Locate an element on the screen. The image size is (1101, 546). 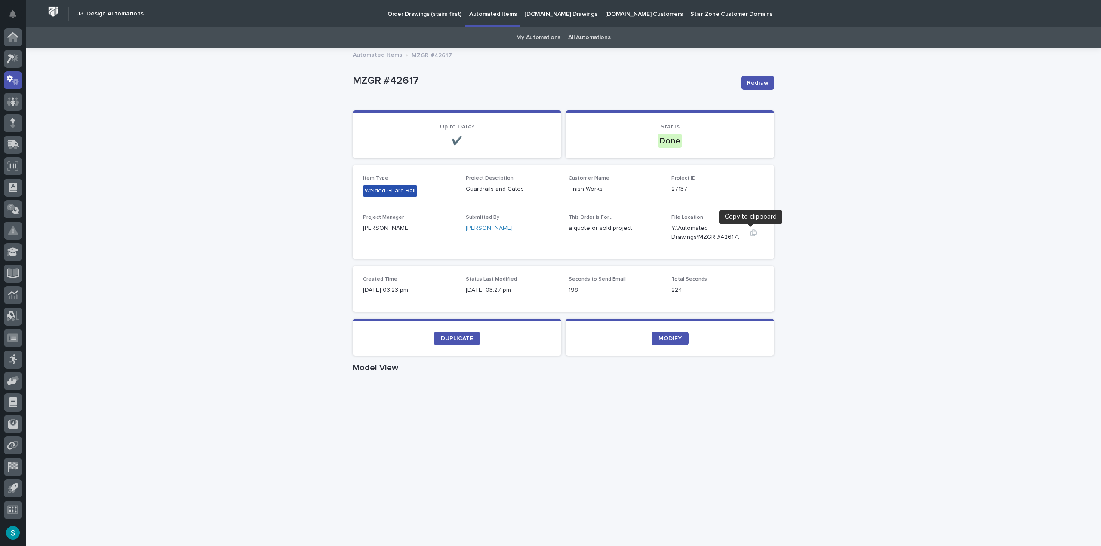
span: Status Last Modified is located at coordinates (491, 279).